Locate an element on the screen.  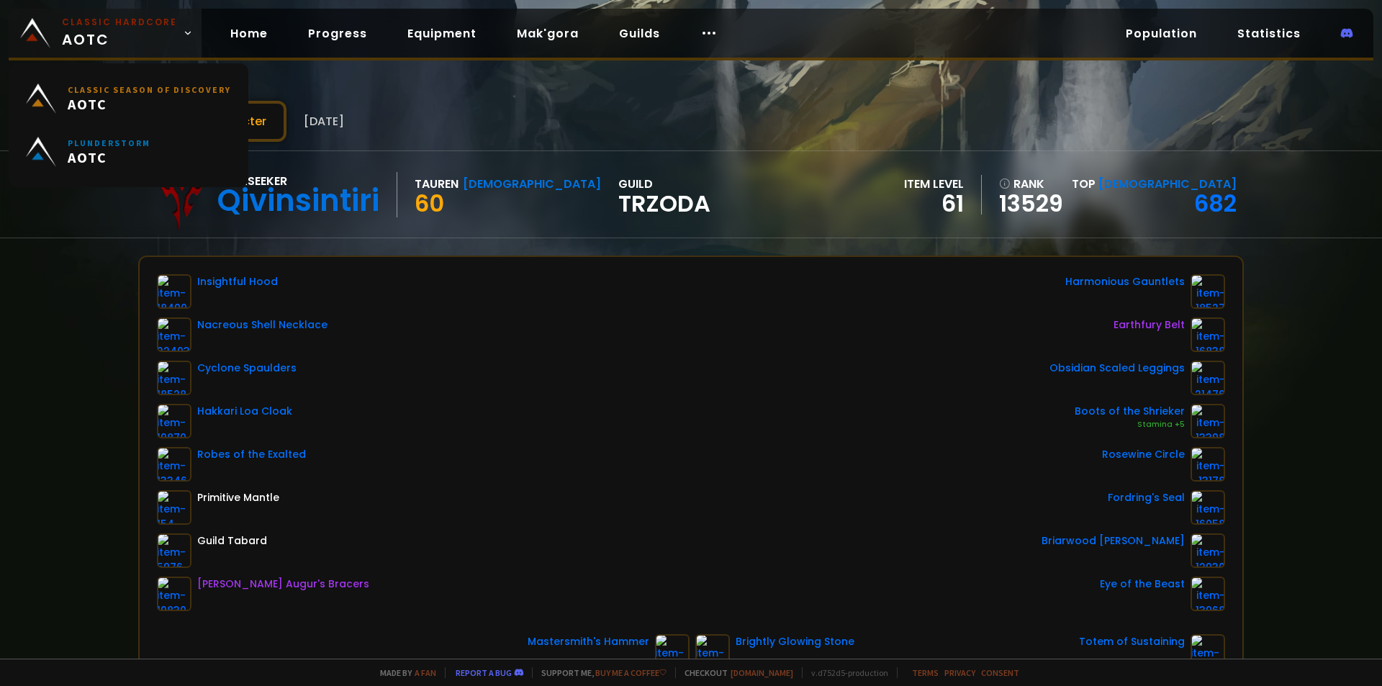
div: Rosewine Circle is located at coordinates (1143, 454).